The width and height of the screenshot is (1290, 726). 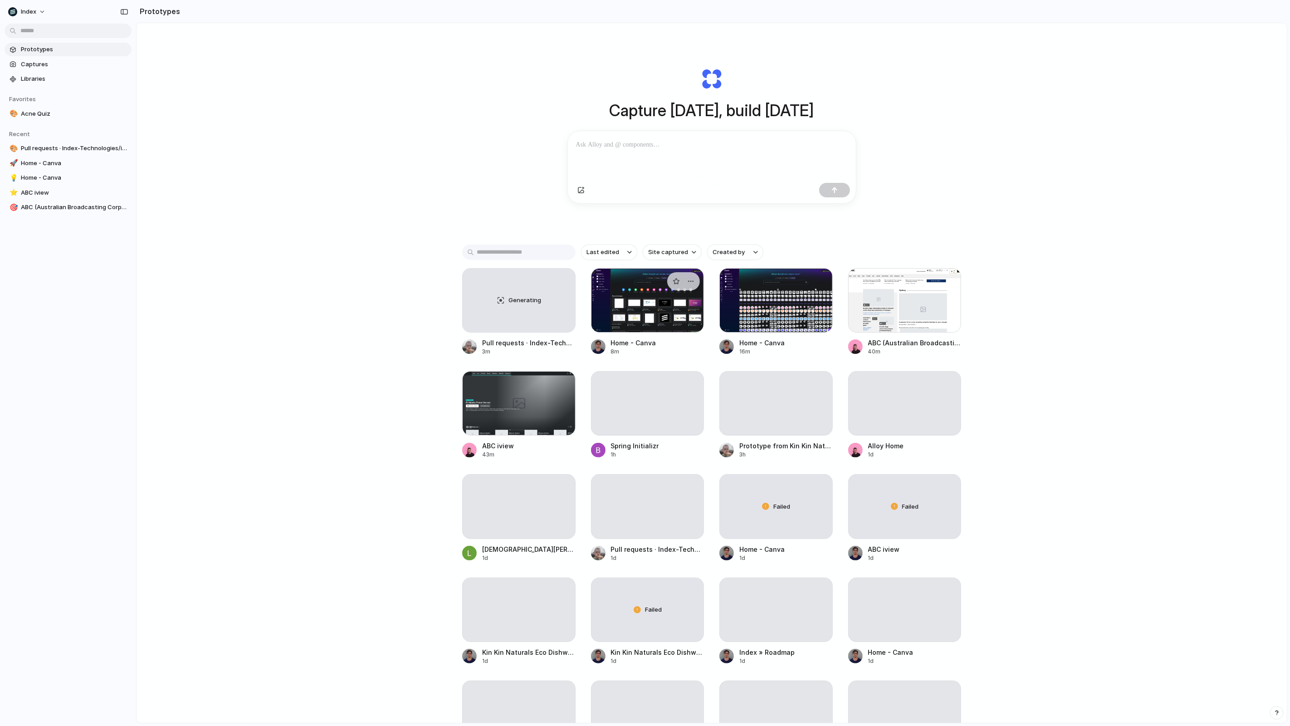 What do you see at coordinates (648, 312) in the screenshot?
I see `a: Home - CanvaHome - Canva8m` at bounding box center [648, 312].